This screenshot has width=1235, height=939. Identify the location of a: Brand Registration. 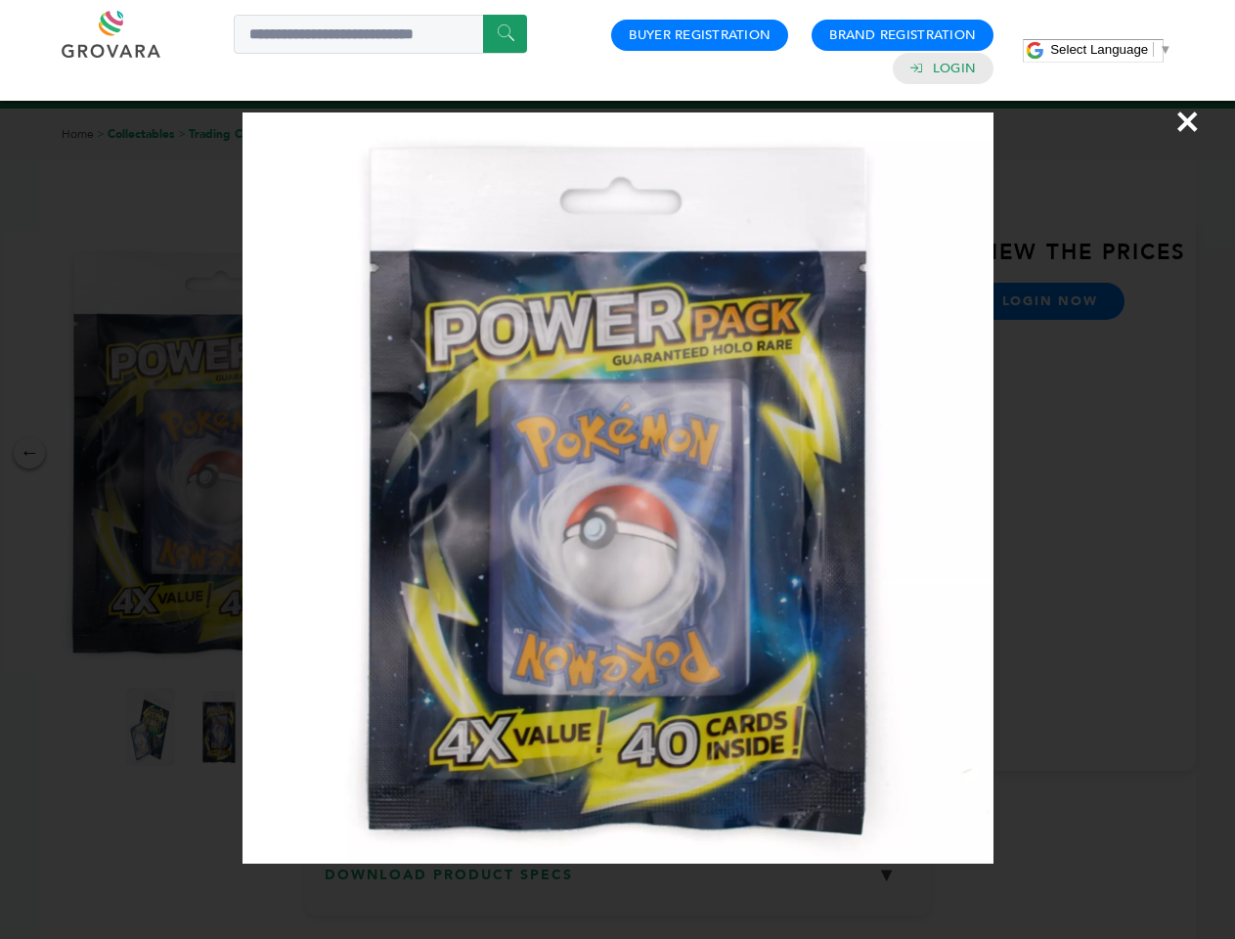
(903, 35).